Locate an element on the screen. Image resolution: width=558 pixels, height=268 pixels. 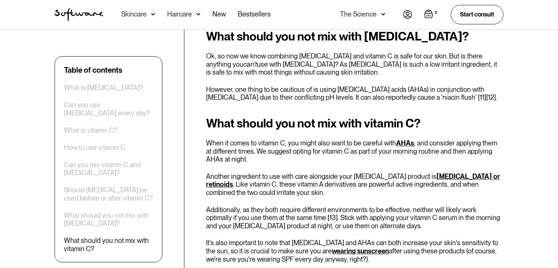
a: Start consult is located at coordinates (477, 14).